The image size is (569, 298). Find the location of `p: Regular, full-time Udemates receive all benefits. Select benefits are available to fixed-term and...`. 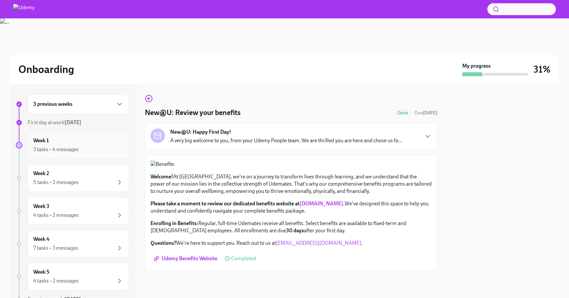

p: Regular, full-time Udemates receive all benefits. Select benefits are available to fixed-term and... is located at coordinates (291, 227).